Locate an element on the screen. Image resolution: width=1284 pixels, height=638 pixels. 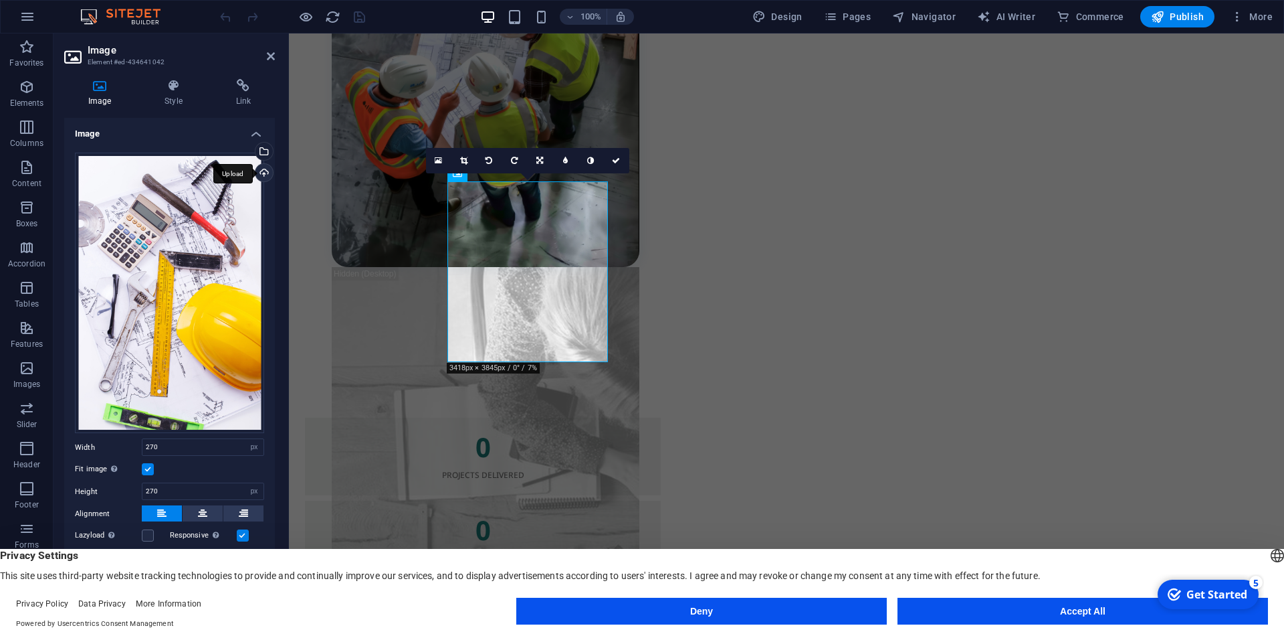
a: Greyscale is located at coordinates (591, 161).